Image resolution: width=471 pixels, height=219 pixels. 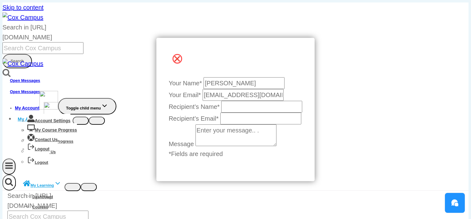 What do you see at coordinates (42, 140) in the screenshot?
I see `a: Contact Us` at bounding box center [42, 140].